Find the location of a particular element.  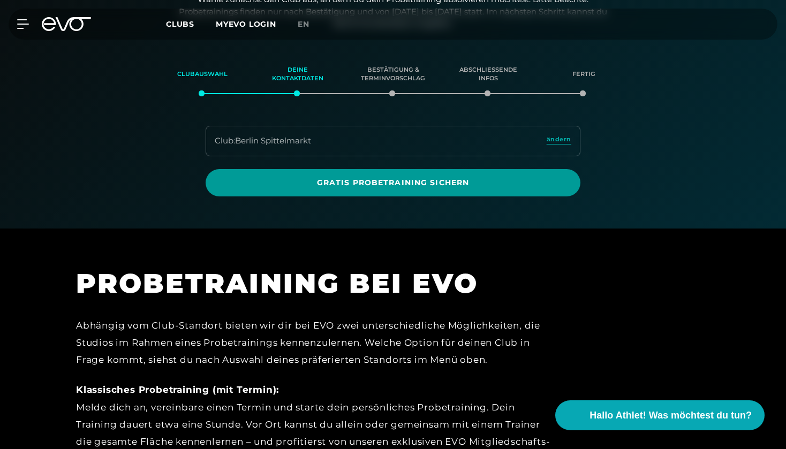

a: MYEVO LOGIN is located at coordinates (246, 24).